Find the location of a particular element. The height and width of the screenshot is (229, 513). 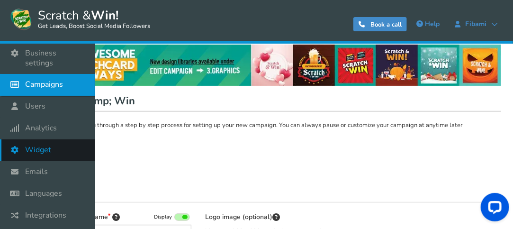

span: Integrations is located at coordinates (46, 215).